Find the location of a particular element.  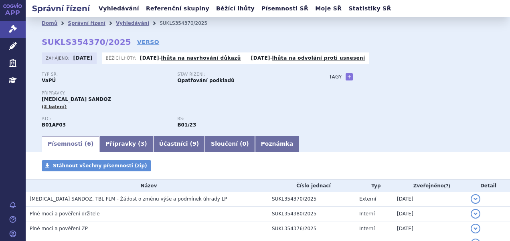

span: (3 balení) is located at coordinates (54, 107).